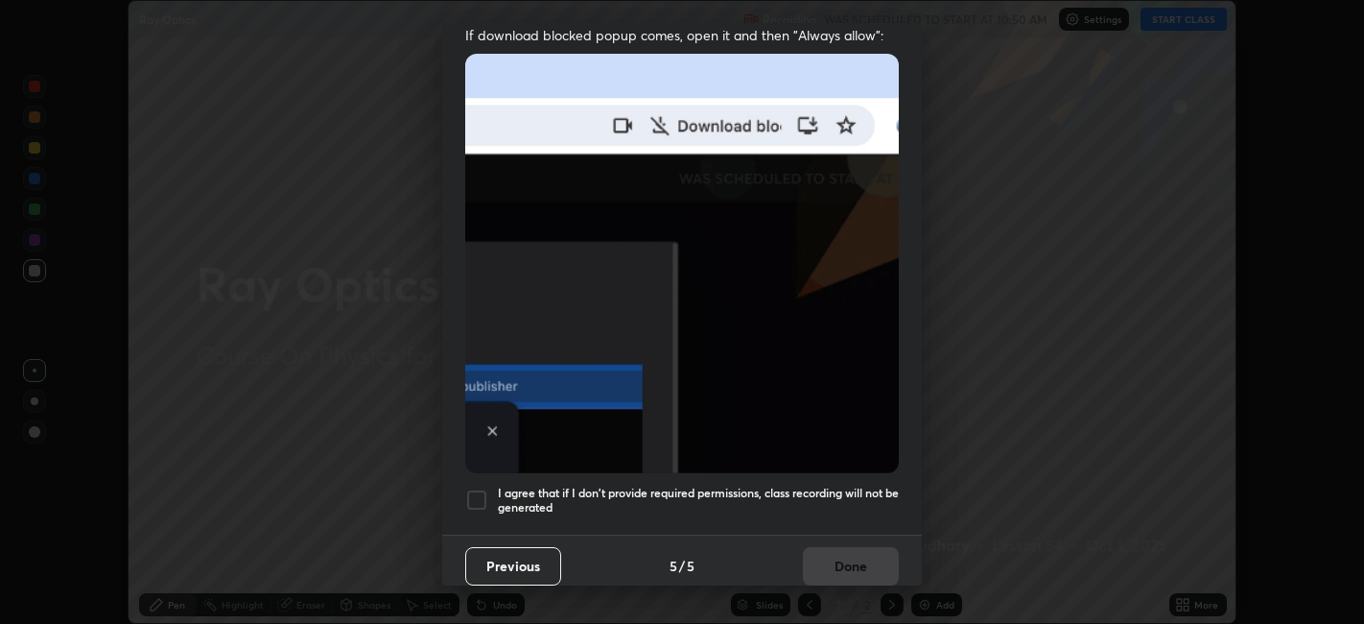 This screenshot has height=624, width=1364. What do you see at coordinates (698, 500) in the screenshot?
I see `h5: I agree that if I don't provide required permissions, class recording will not be generated` at bounding box center [698, 500].